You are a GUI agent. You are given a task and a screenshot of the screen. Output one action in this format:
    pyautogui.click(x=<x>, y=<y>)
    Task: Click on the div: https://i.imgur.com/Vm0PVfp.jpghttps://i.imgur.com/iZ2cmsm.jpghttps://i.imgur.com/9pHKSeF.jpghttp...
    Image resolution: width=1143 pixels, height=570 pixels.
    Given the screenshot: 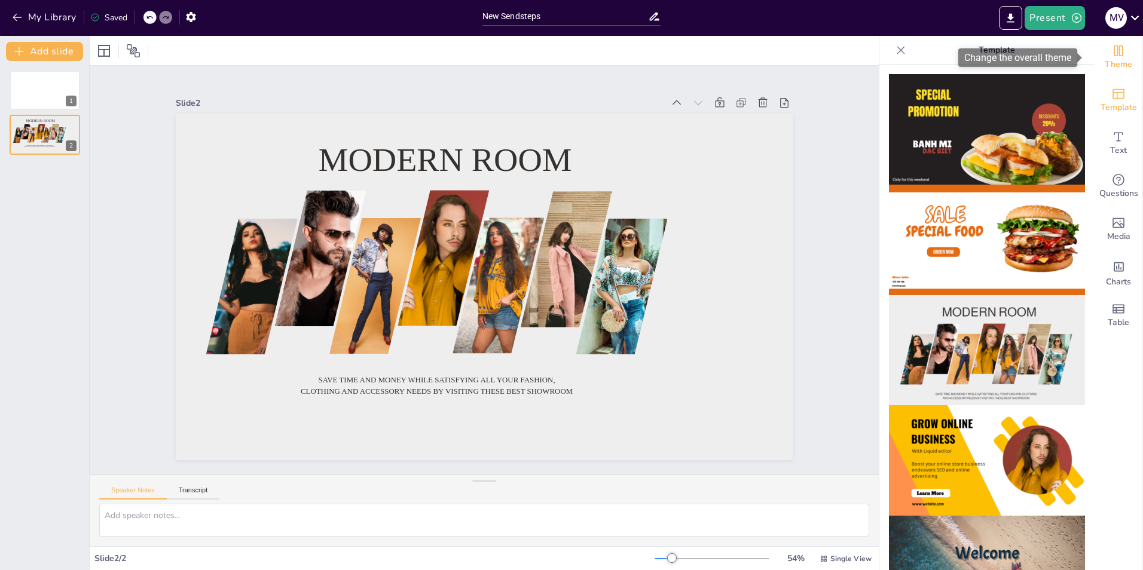 What is the action you would take?
    pyautogui.click(x=45, y=135)
    